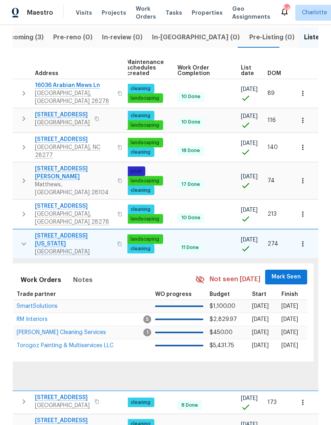  Describe the element at coordinates (147, 319) in the screenshot. I see `span: 5` at that location.